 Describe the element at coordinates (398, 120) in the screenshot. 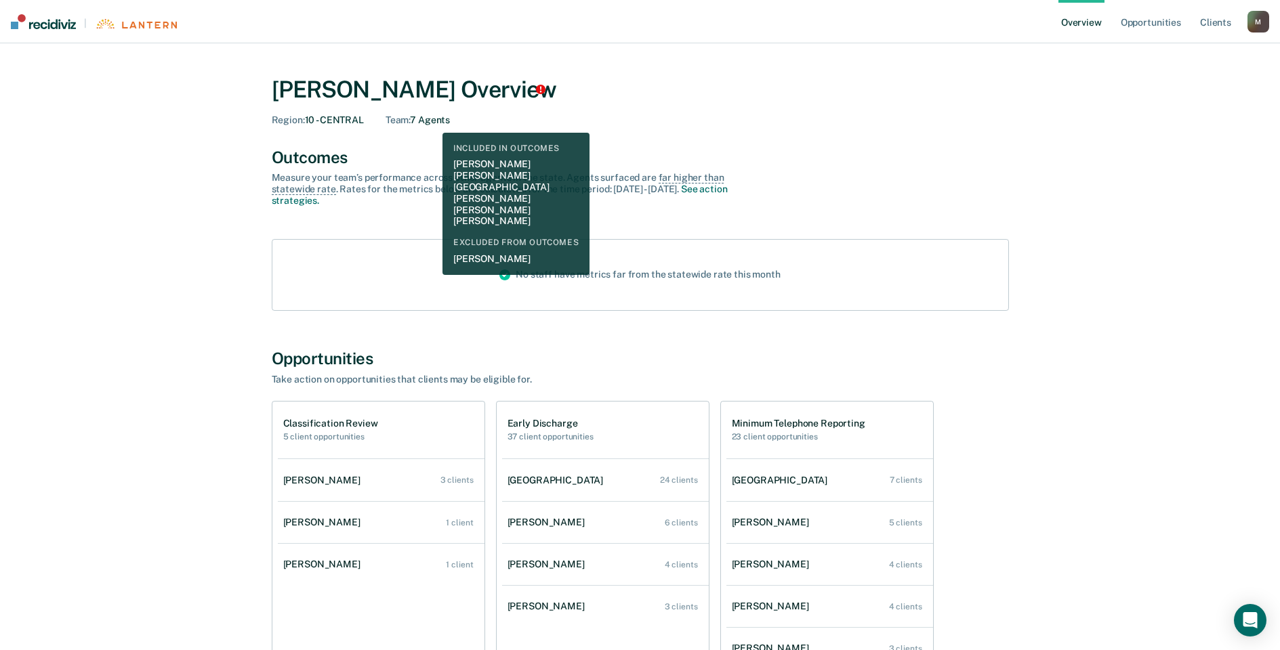

I see `span: Team :` at that location.